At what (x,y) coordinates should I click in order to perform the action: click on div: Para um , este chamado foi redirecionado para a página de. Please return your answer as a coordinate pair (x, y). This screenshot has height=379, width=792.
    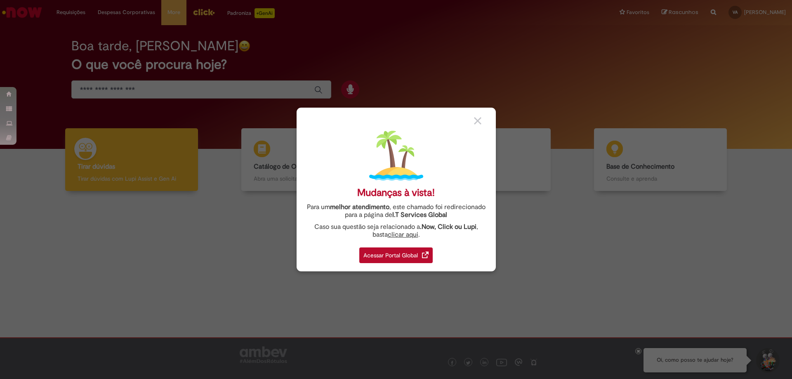
    Looking at the image, I should click on (396, 211).